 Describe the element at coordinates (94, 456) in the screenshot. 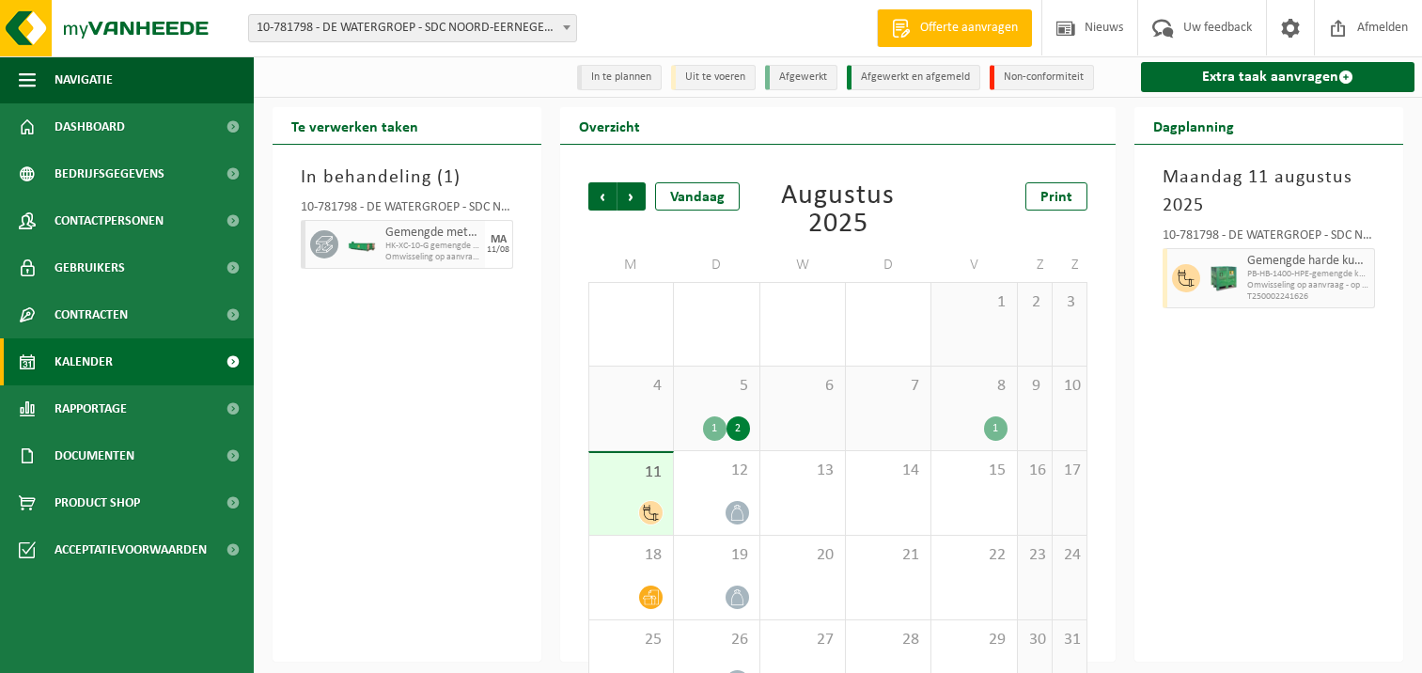

I see `span: Documenten` at that location.